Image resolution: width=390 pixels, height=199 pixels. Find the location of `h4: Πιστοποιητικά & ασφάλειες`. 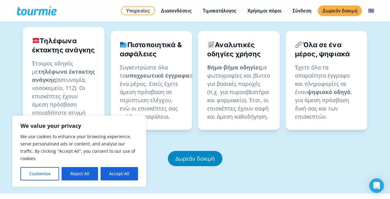

h4: Πιστοποιητικά & ασφάλειες is located at coordinates (151, 49).